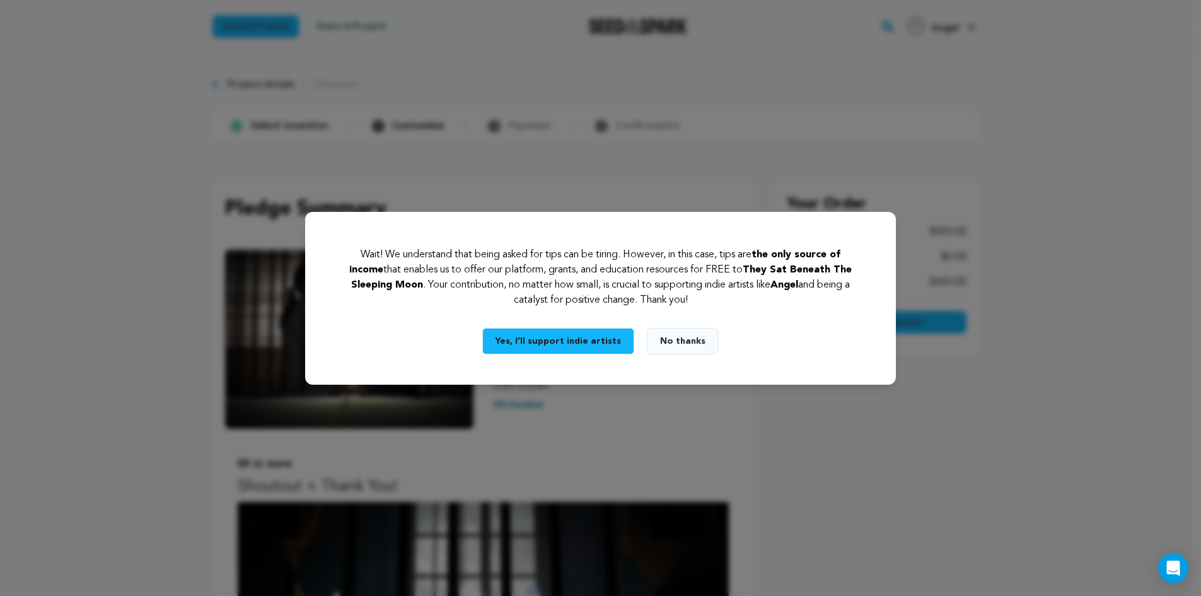 The image size is (1201, 596). I want to click on div: Open Intercom Messenger, so click(1173, 568).